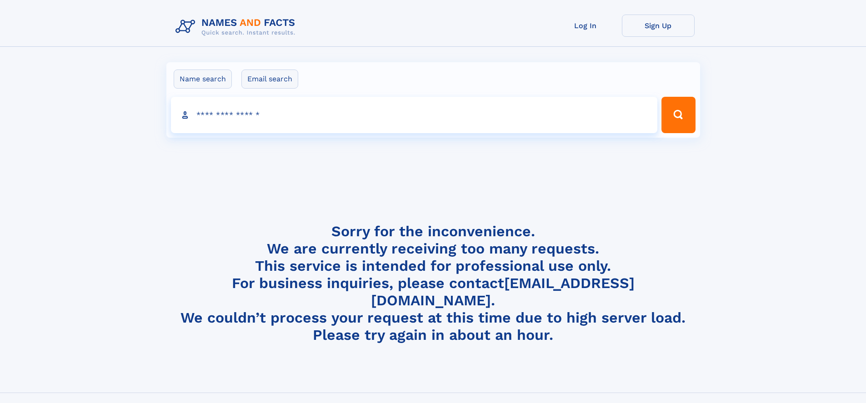 The height and width of the screenshot is (403, 866). Describe the element at coordinates (237, 27) in the screenshot. I see `img: Logo Names and Facts` at that location.